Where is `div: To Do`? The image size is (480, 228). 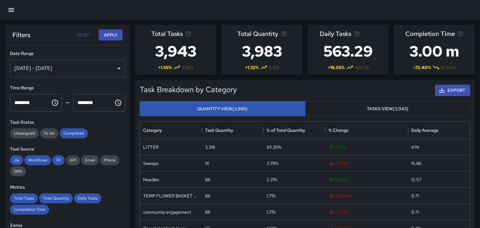
div: To Do is located at coordinates (49, 134).